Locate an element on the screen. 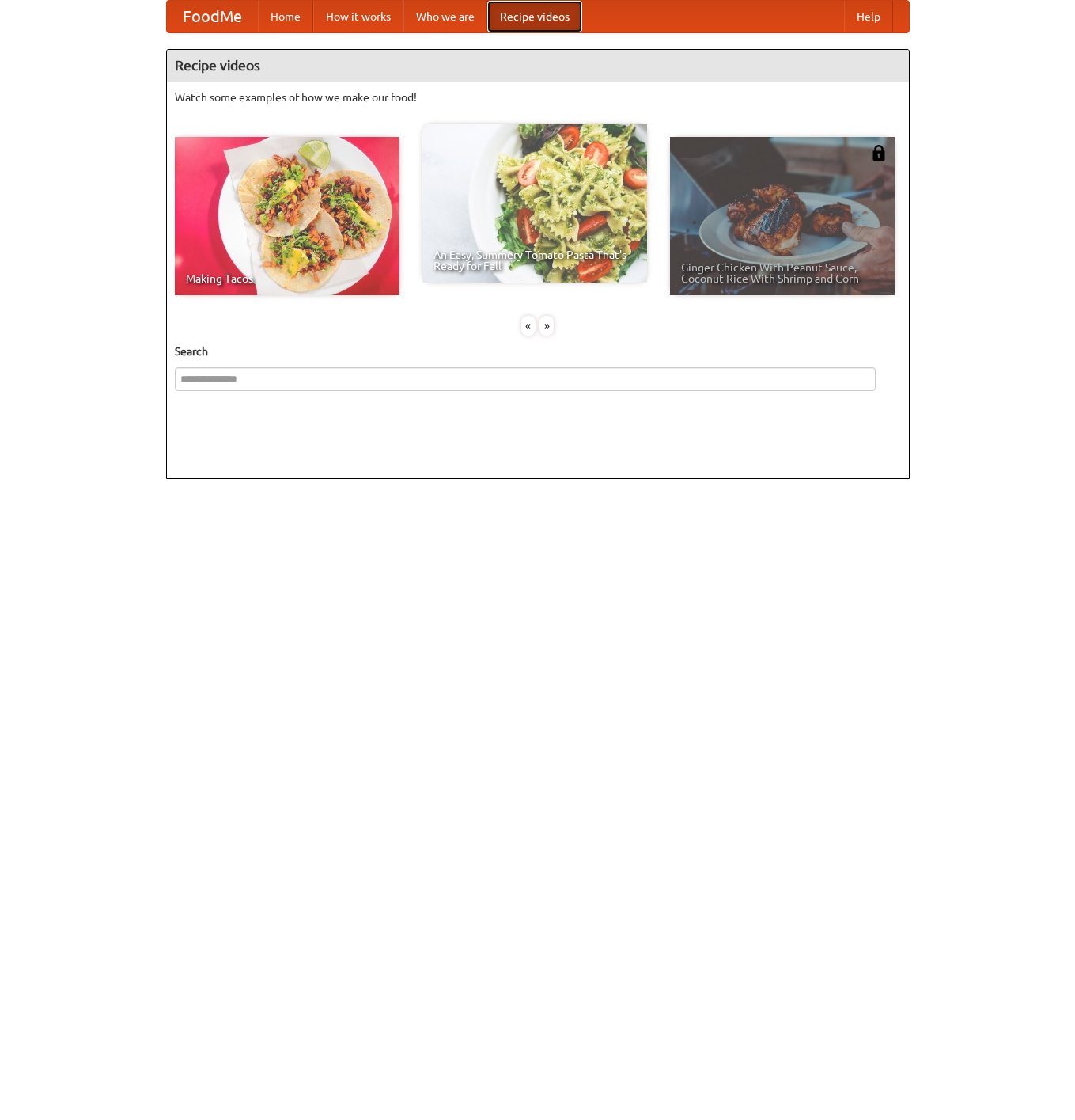  a: Help is located at coordinates (869, 16).